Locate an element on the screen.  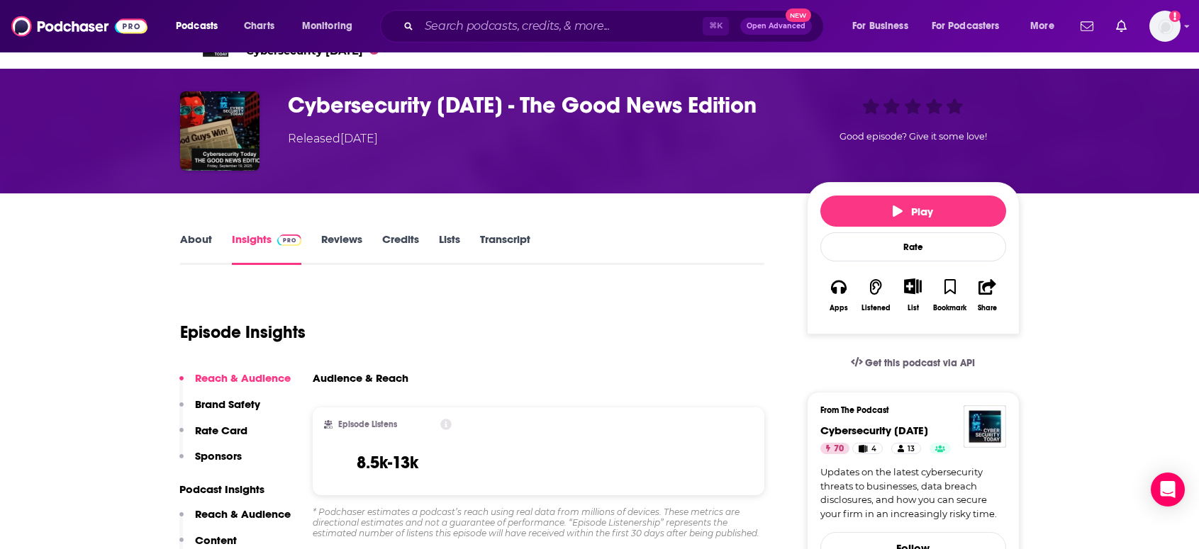
span: Logged in as kindrieri is located at coordinates (1165, 26).